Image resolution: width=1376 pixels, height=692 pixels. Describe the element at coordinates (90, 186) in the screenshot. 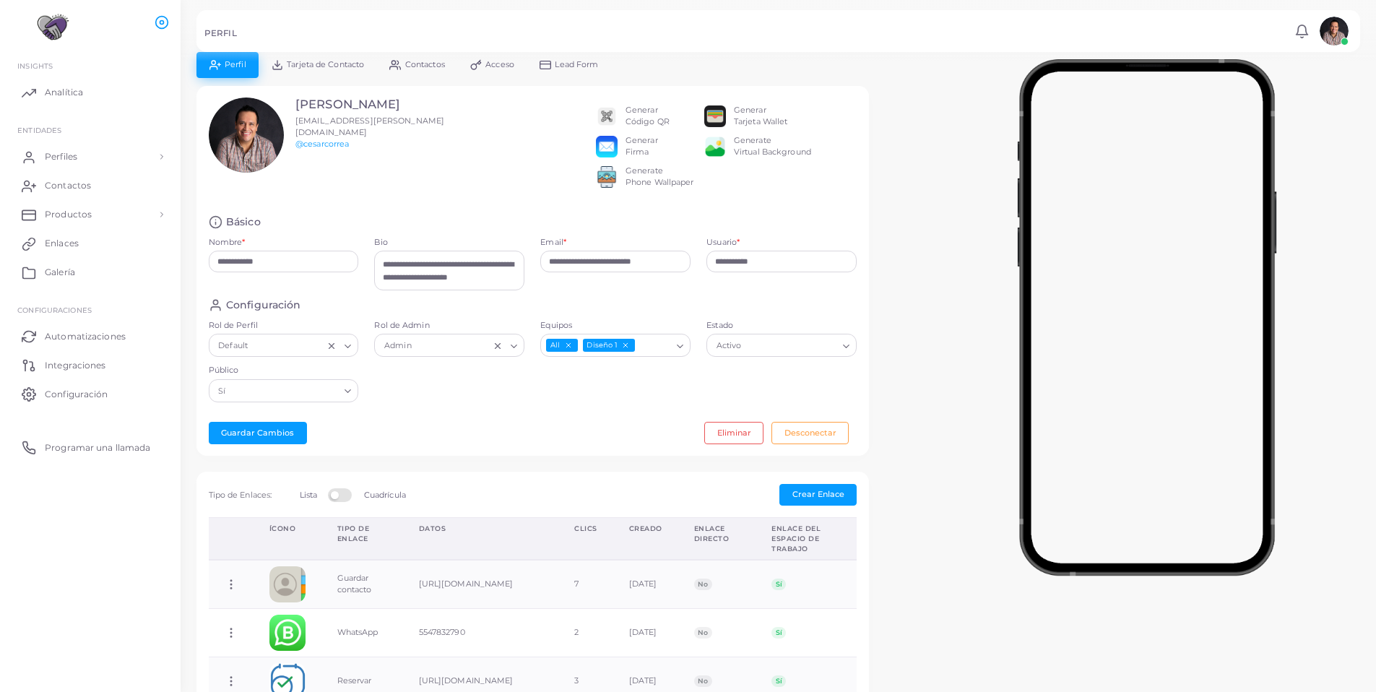

I see `a: Contactos` at that location.